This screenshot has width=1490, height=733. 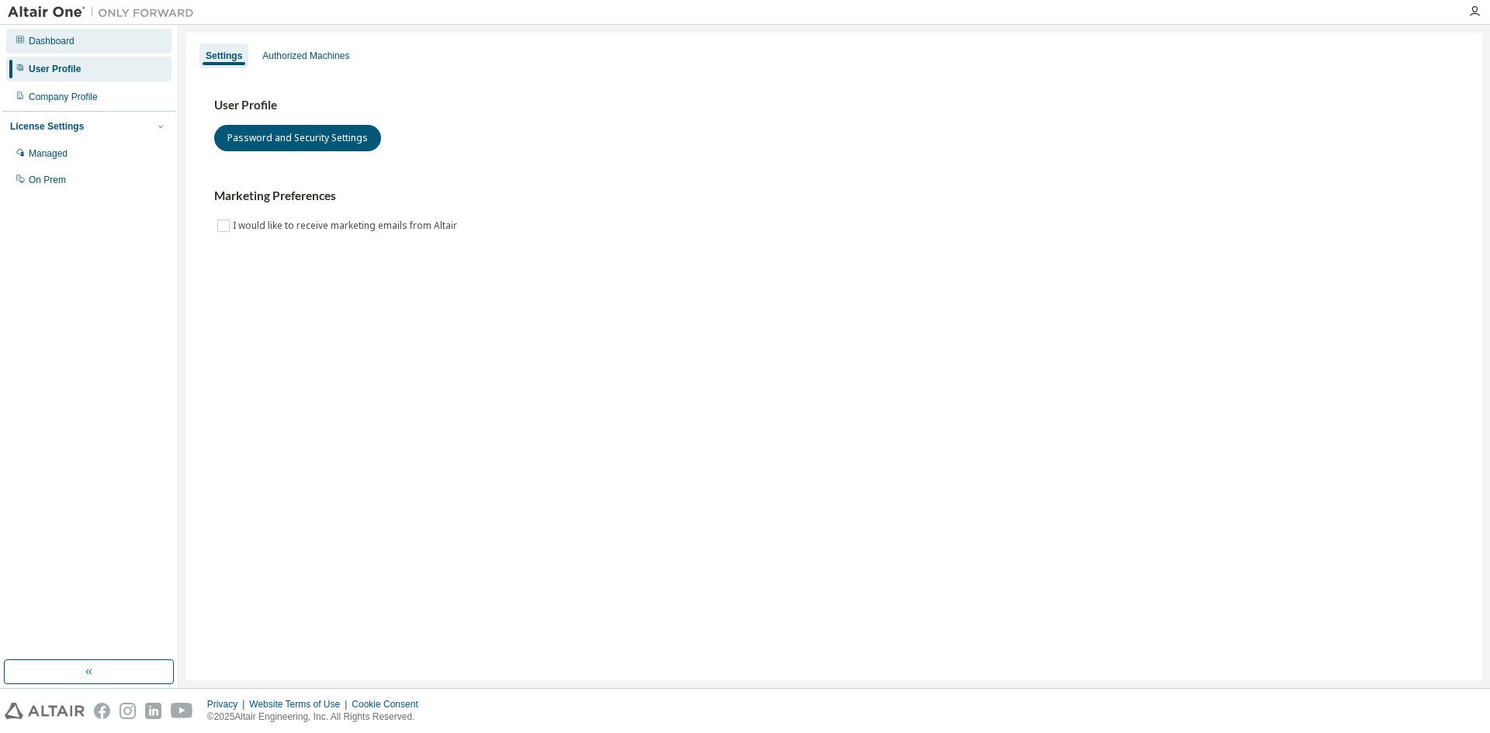 I want to click on label: I would like to receive marketing emails from Altair, so click(x=346, y=226).